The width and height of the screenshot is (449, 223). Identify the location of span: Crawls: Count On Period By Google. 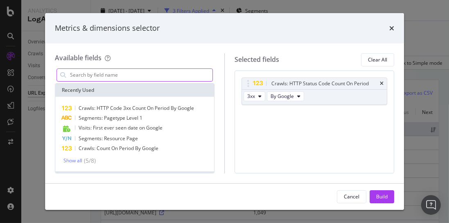
(118, 148).